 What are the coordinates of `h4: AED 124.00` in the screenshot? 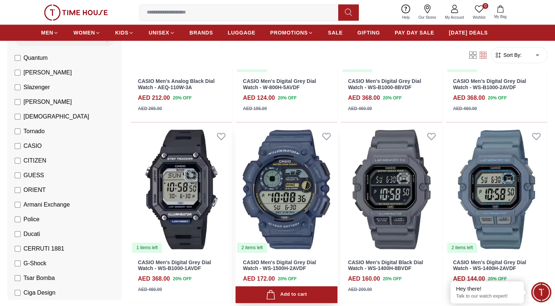 It's located at (259, 98).